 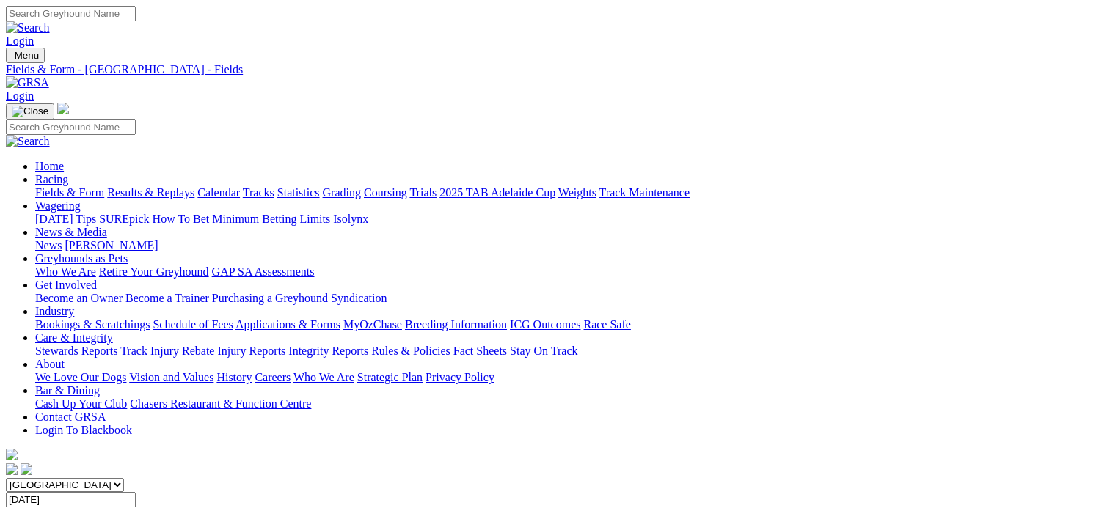 What do you see at coordinates (81, 403) in the screenshot?
I see `a: Cash Up Your Club` at bounding box center [81, 403].